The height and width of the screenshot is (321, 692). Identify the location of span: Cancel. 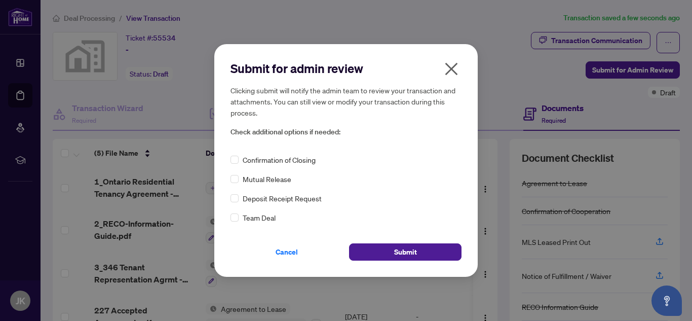
(287, 252).